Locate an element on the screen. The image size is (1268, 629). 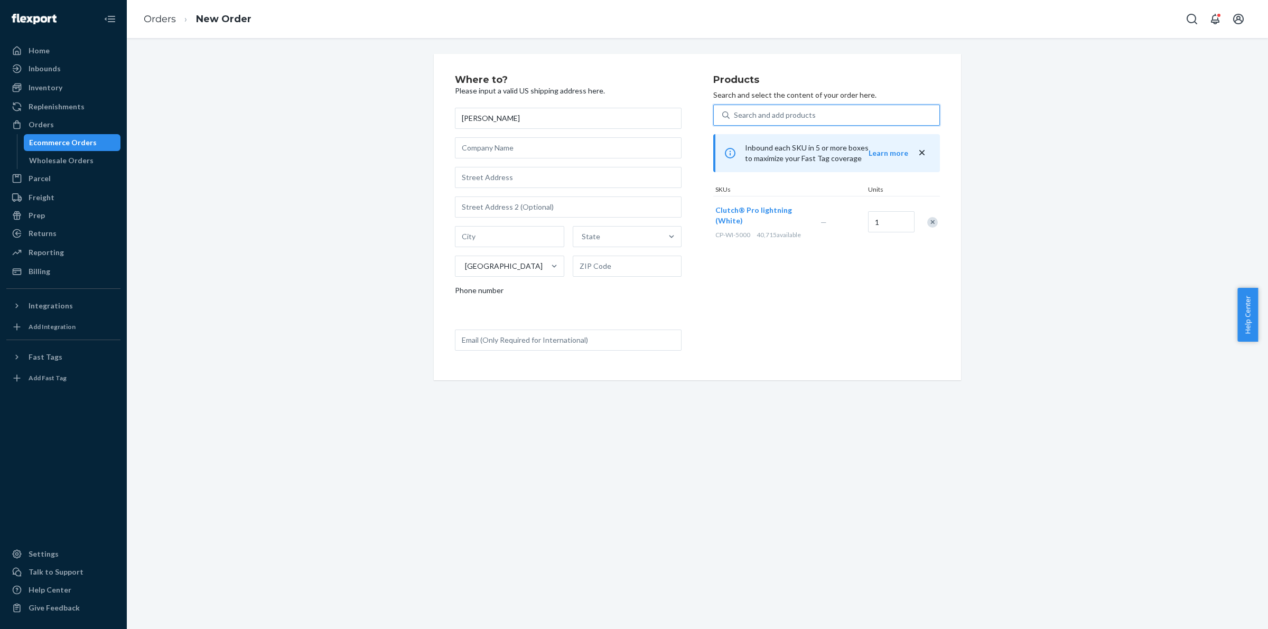
a: Freight is located at coordinates (63, 198).